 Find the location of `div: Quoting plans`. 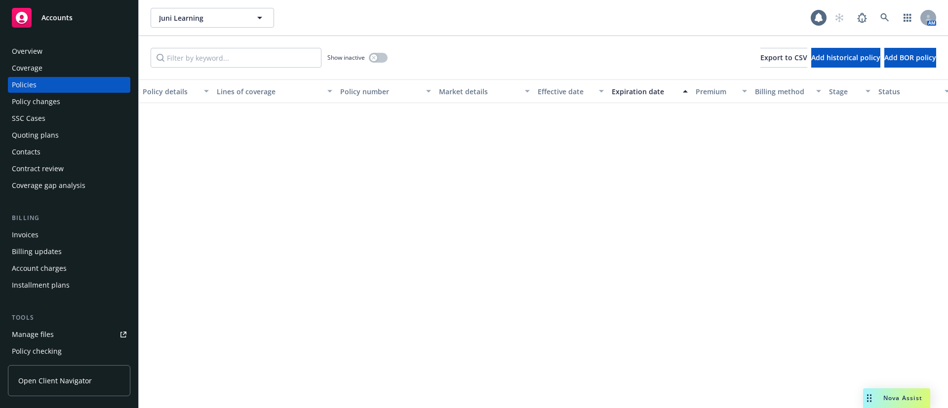

div: Quoting plans is located at coordinates (35, 135).